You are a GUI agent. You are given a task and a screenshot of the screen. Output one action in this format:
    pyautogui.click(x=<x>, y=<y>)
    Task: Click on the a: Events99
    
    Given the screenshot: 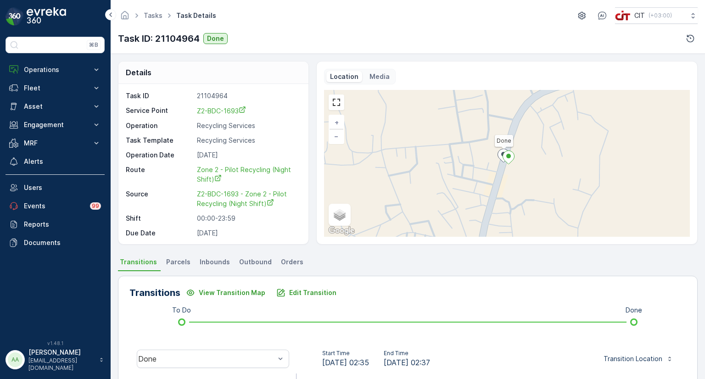 What is the action you would take?
    pyautogui.click(x=55, y=206)
    